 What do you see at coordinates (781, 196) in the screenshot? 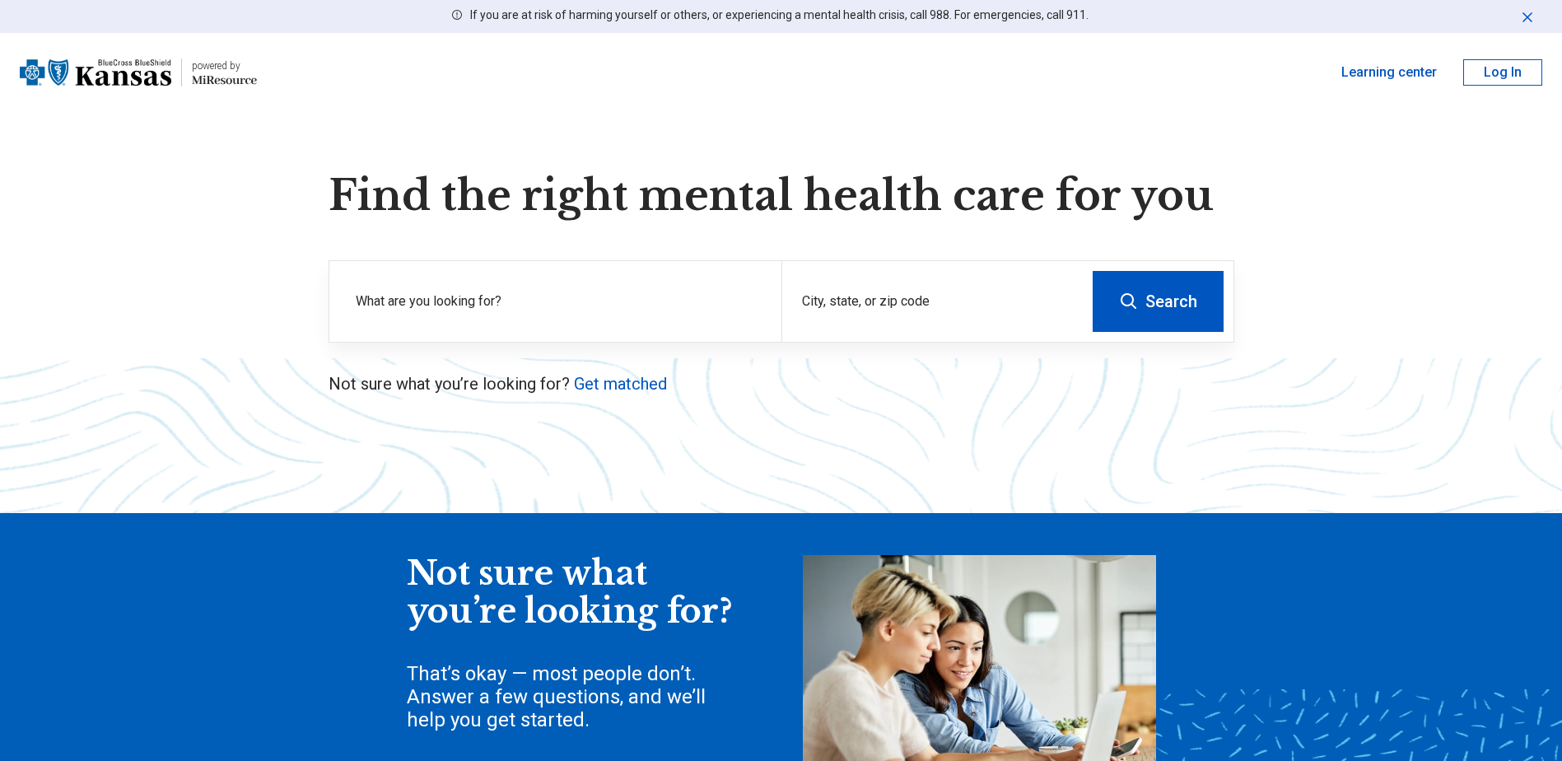
I see `h1: Find the right mental health care for you` at bounding box center [781, 196].